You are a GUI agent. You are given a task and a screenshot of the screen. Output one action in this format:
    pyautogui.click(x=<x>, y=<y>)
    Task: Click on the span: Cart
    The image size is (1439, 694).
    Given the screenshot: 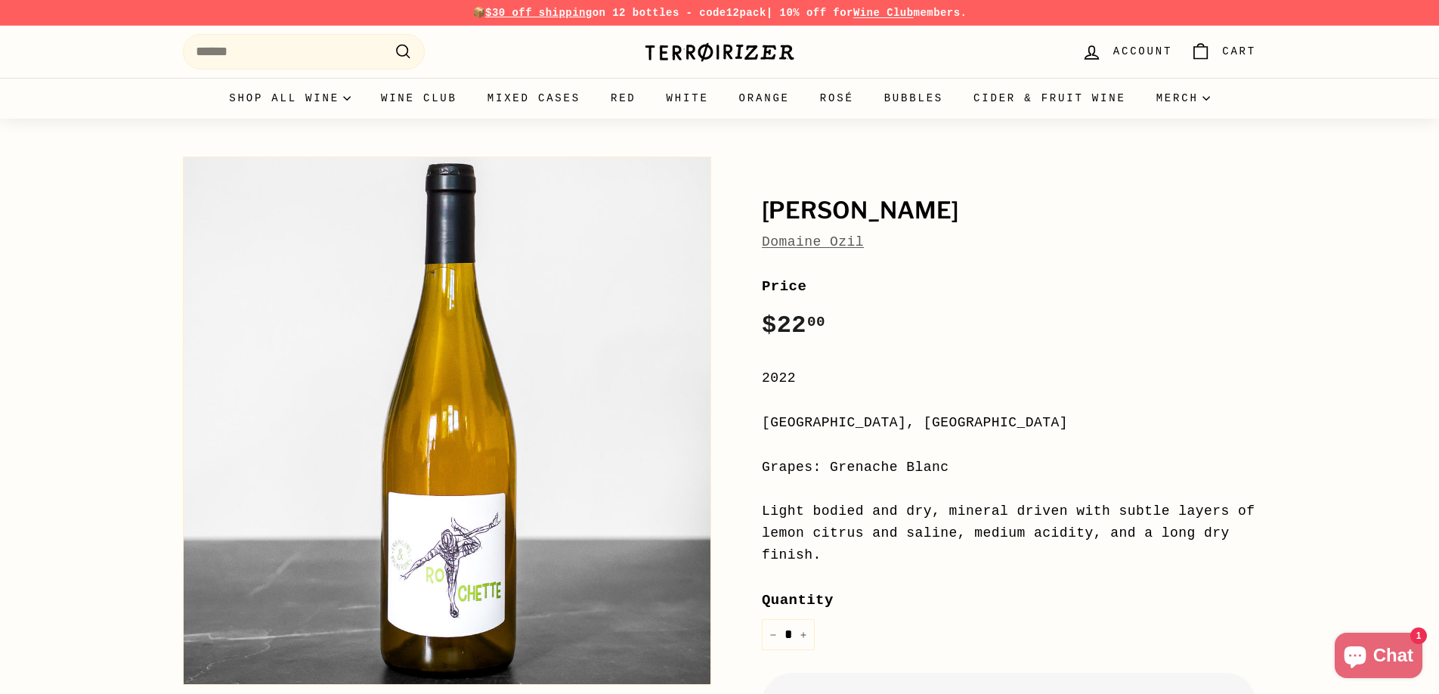 What is the action you would take?
    pyautogui.click(x=1239, y=51)
    